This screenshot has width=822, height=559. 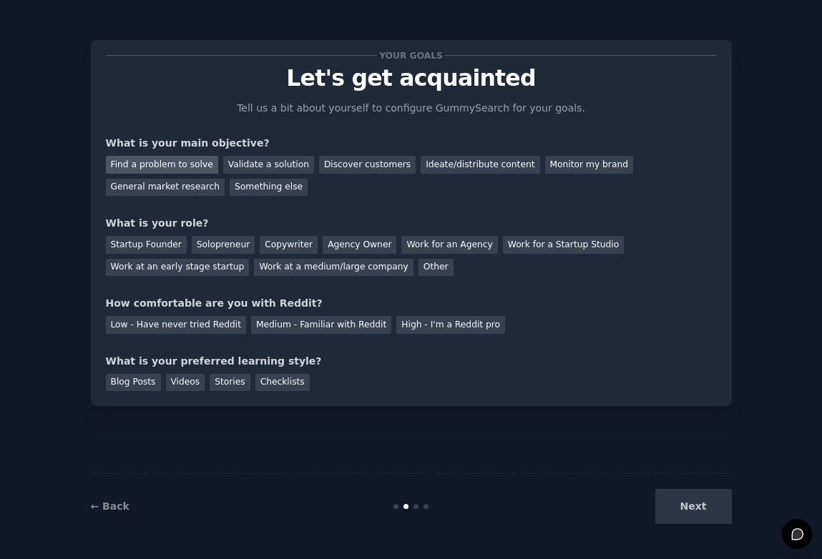 What do you see at coordinates (480, 164) in the screenshot?
I see `div: Ideate/distribute content` at bounding box center [480, 164].